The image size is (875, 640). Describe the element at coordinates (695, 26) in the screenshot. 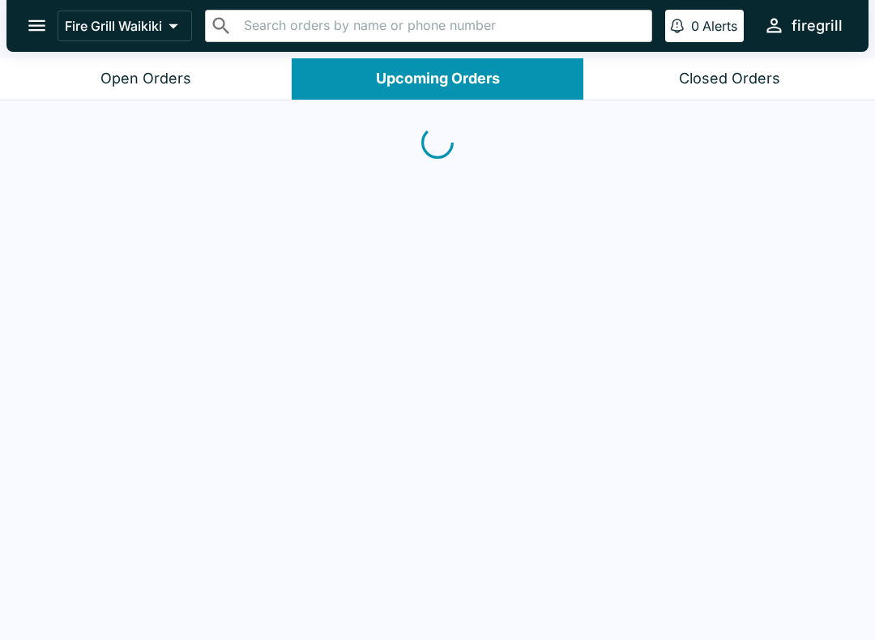

I see `p: 0` at that location.